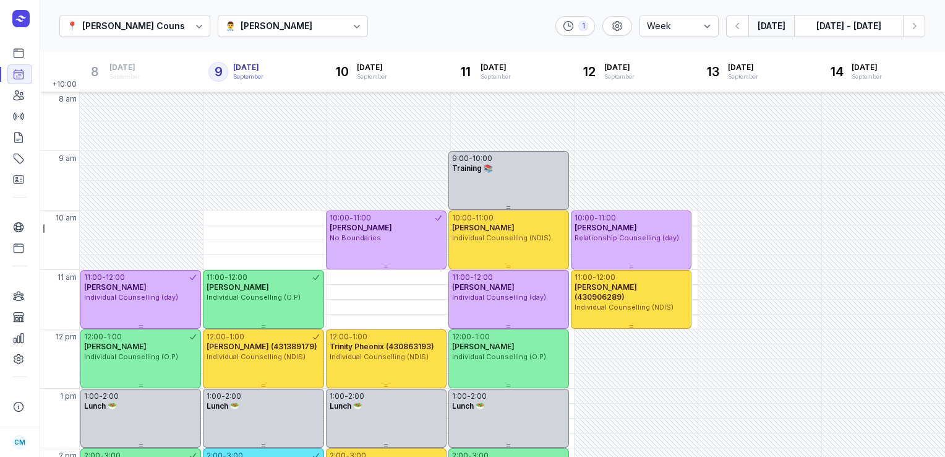  What do you see at coordinates (66, 85) in the screenshot?
I see `span: +10:00` at bounding box center [66, 85].